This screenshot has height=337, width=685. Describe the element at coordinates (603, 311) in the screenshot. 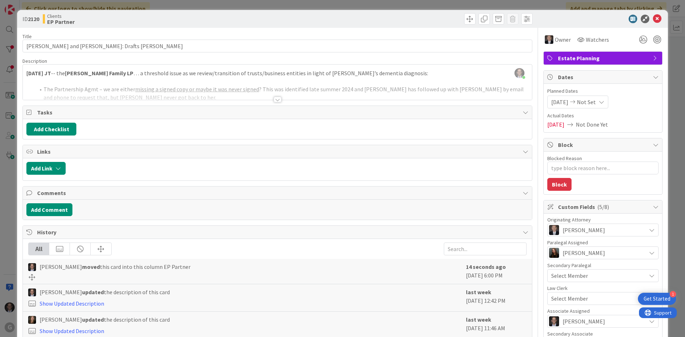

I see `div: Associate Assigned` at that location.